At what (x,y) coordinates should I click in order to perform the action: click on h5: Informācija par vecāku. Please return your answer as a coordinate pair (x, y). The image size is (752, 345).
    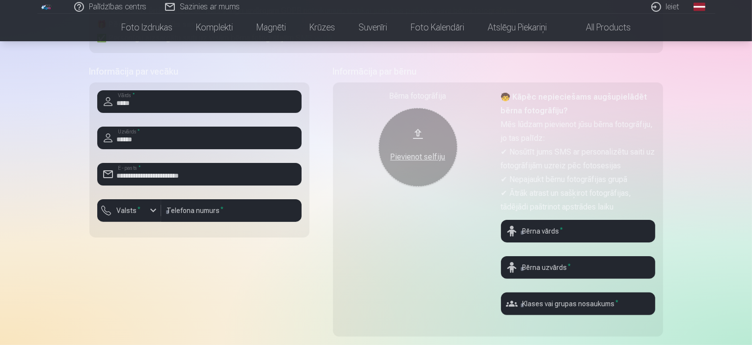
    Looking at the image, I should click on (200, 72).